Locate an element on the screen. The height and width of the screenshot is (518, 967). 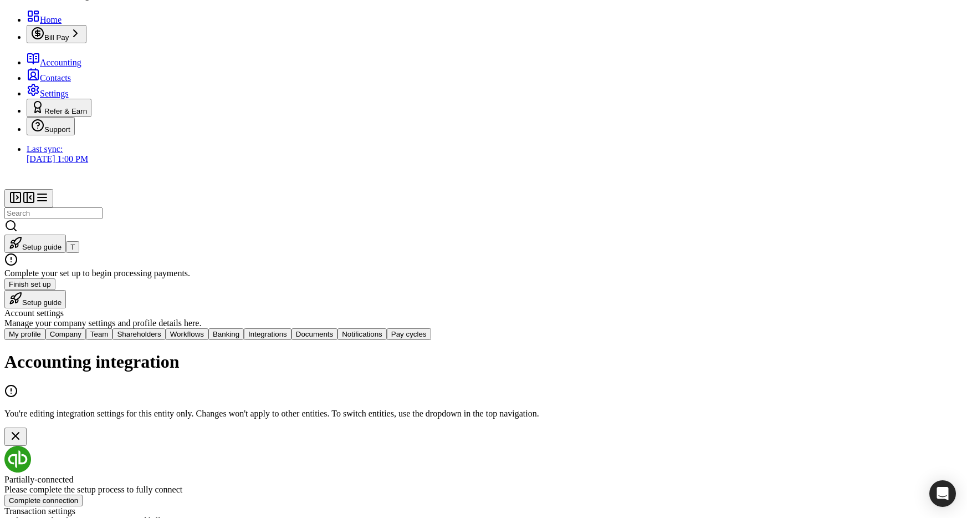
span: Settings is located at coordinates (54, 93).